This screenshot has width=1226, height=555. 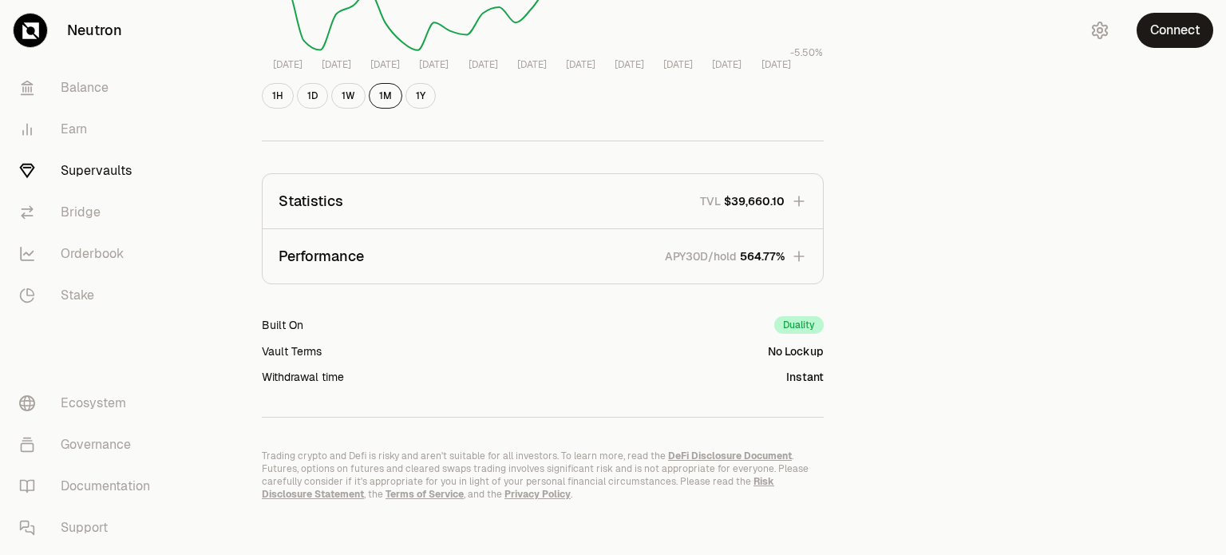 I want to click on a: Earn, so click(x=89, y=129).